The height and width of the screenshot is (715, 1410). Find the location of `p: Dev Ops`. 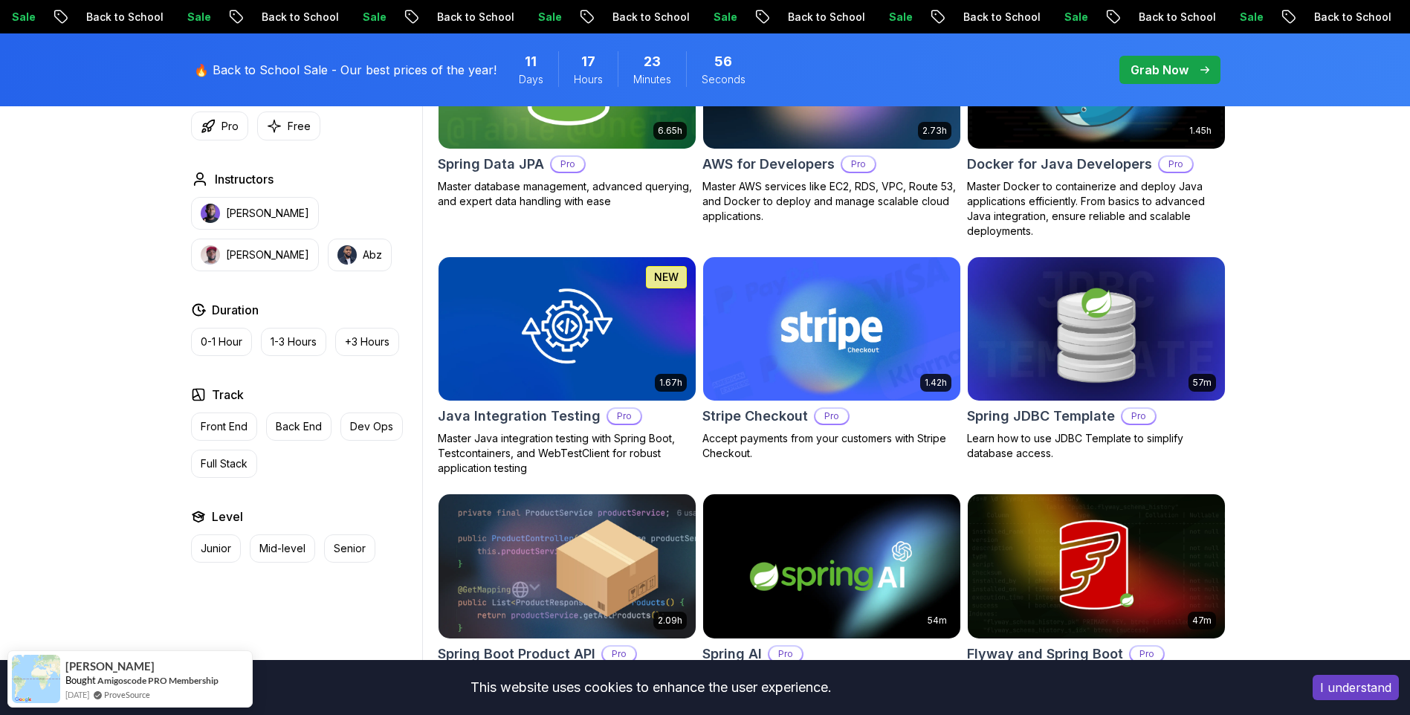

p: Dev Ops is located at coordinates (372, 427).